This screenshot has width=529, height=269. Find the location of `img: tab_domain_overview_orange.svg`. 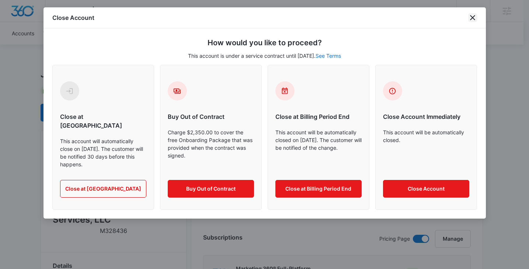

img: tab_domain_overview_orange.svg is located at coordinates (23, 46).